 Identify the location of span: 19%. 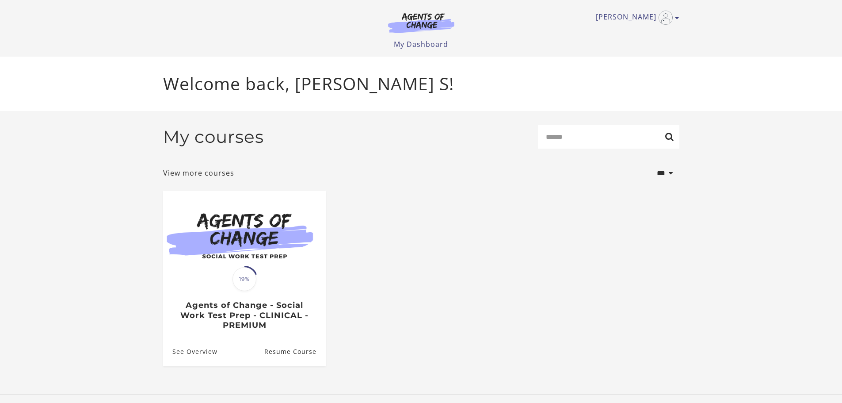
(245, 279).